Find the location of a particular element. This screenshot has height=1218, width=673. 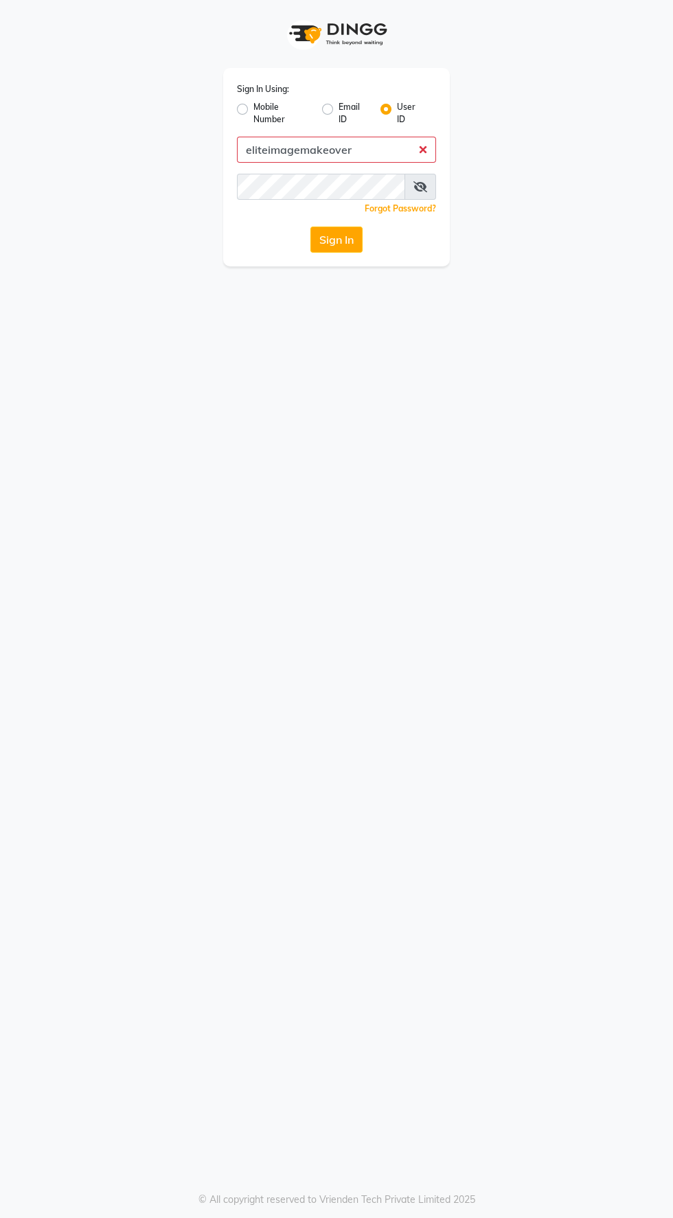

button: Sign In is located at coordinates (336, 240).